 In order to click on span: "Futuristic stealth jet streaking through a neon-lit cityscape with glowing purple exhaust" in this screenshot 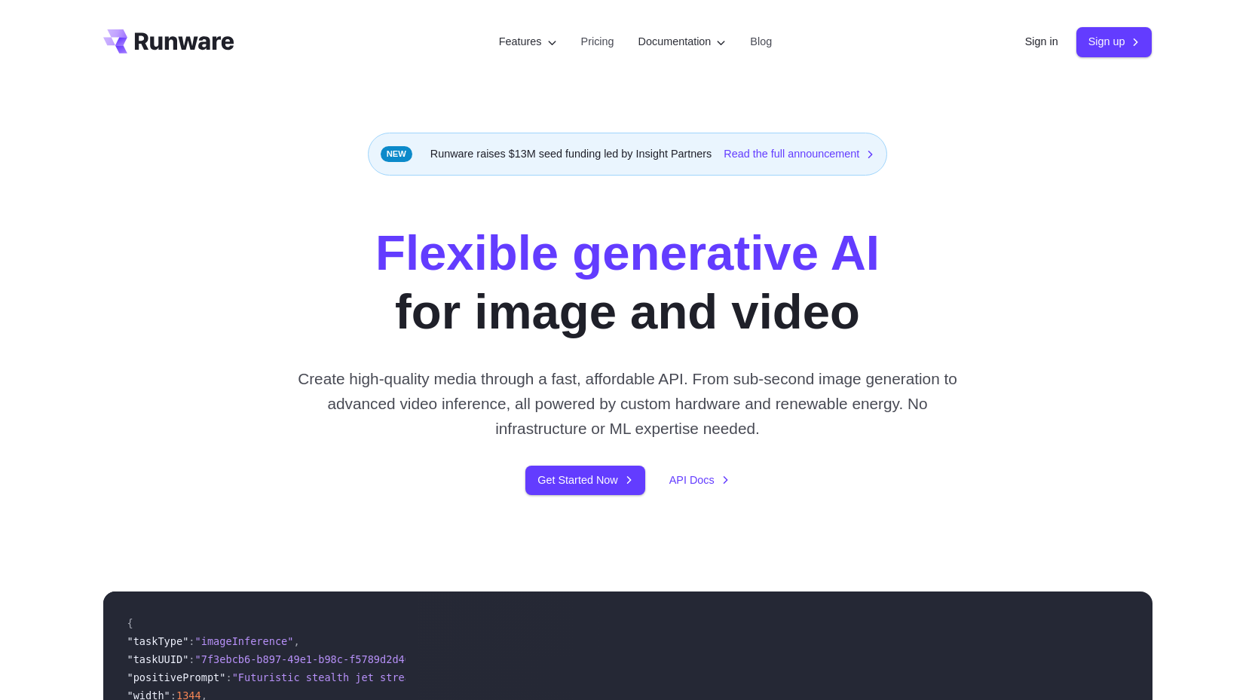, I will do `click(512, 677)`.